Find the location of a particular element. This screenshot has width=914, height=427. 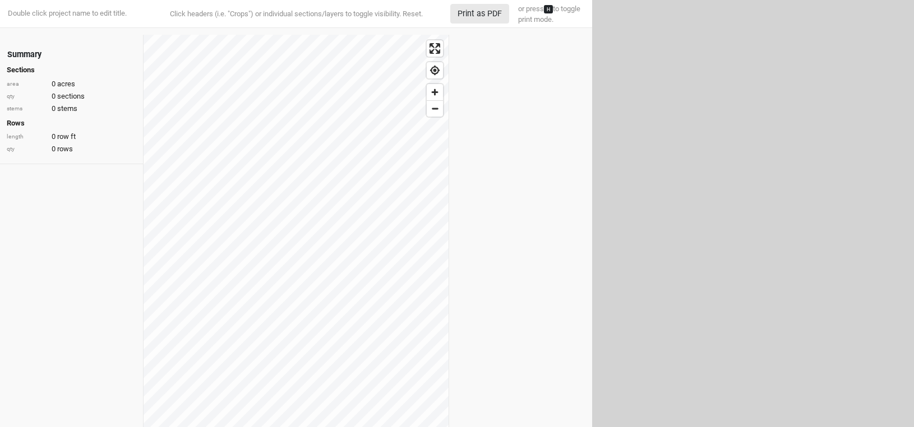

kbd: H is located at coordinates (549, 9).